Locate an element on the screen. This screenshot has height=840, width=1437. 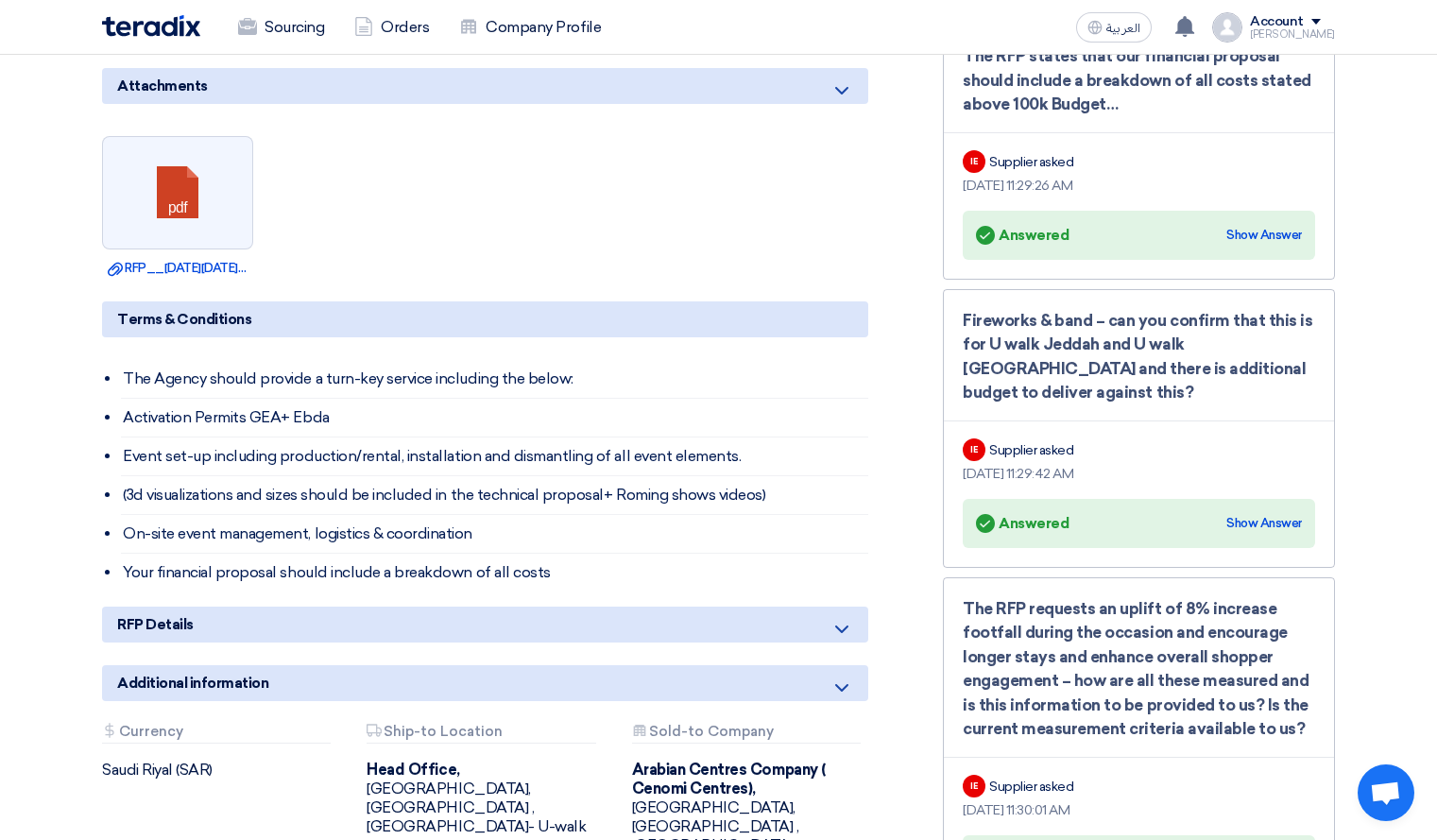
span: RFP Details is located at coordinates (155, 625).